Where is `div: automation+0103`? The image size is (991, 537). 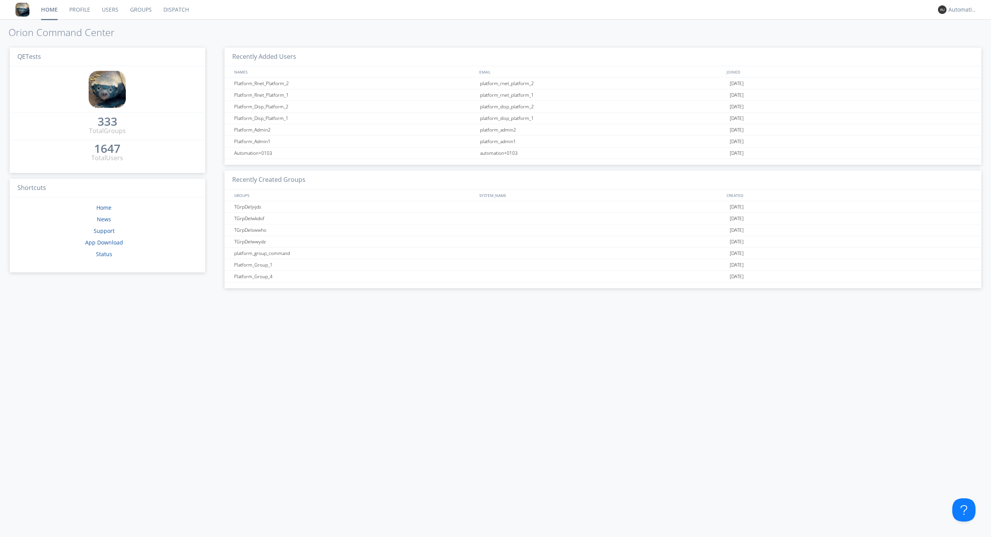
div: automation+0103 is located at coordinates (603, 153).